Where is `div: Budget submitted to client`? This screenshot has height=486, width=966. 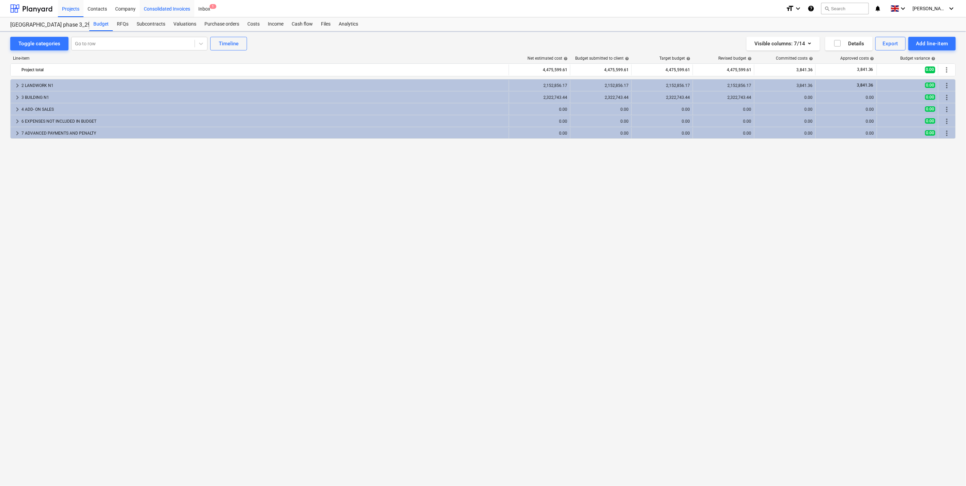 div: Budget submitted to client is located at coordinates (602, 58).